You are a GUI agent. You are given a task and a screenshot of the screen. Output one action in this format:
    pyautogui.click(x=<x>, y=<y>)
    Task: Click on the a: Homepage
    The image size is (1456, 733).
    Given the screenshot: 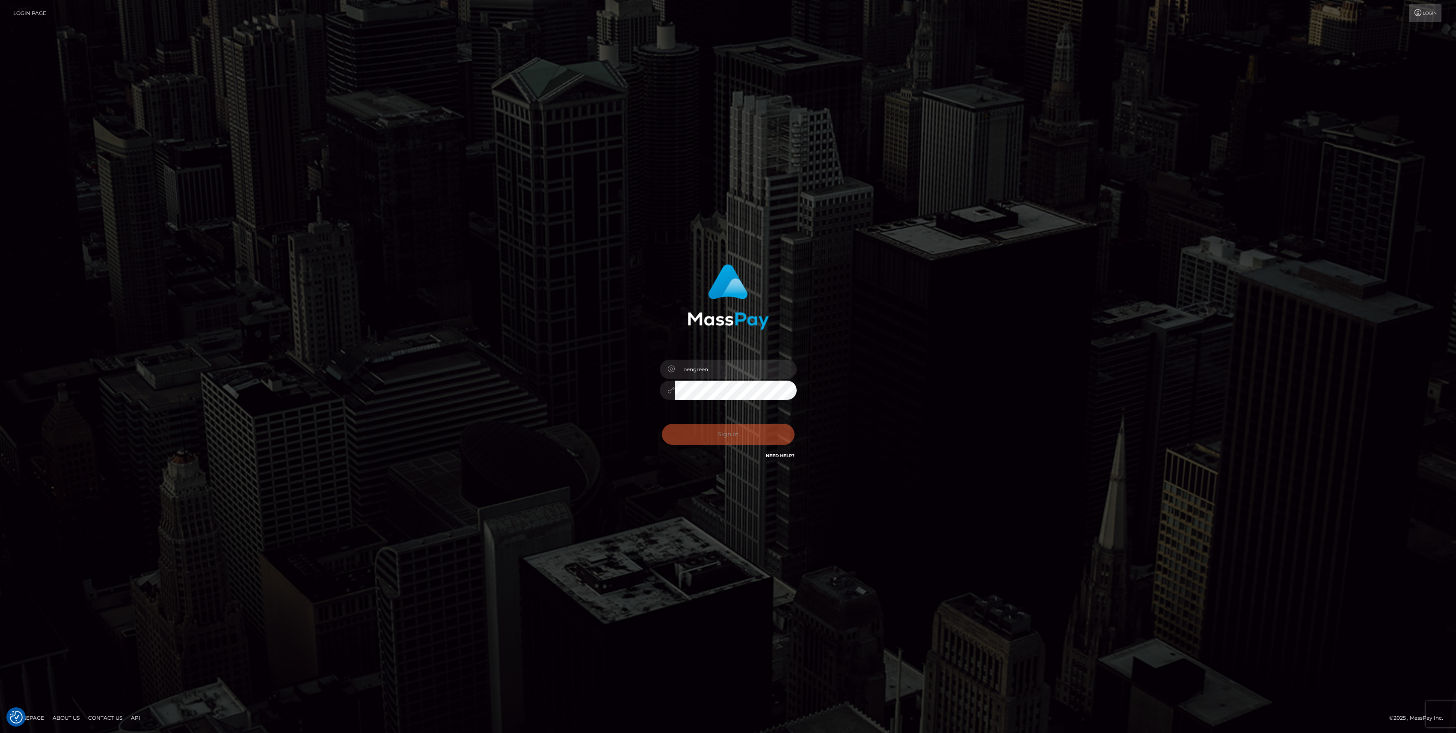 What is the action you would take?
    pyautogui.click(x=28, y=717)
    